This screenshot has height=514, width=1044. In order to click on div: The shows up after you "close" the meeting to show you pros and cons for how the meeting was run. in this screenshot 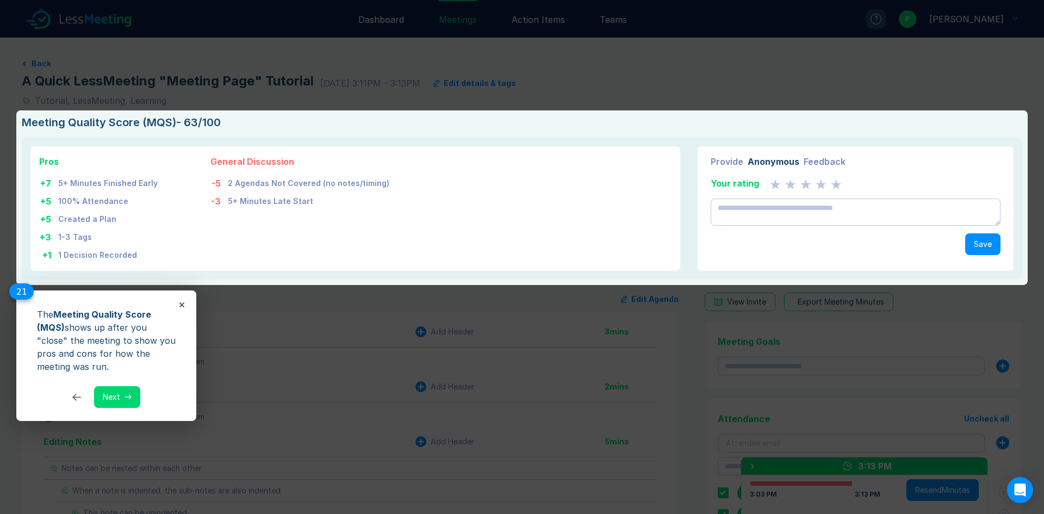, I will do `click(106, 338)`.